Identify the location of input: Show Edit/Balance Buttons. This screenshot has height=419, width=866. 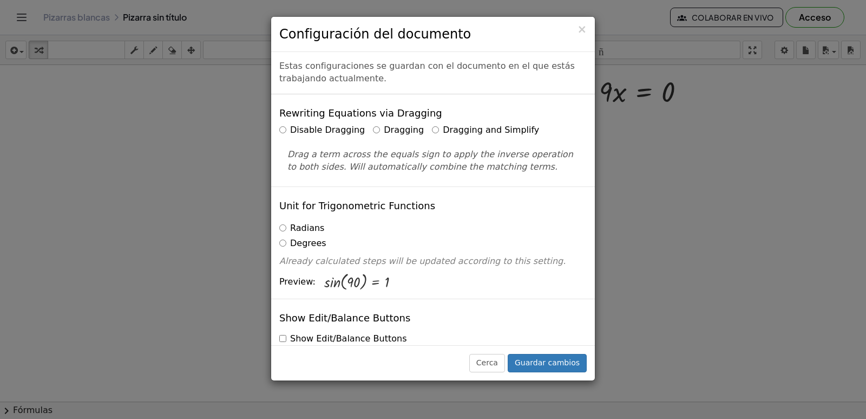
(283, 338).